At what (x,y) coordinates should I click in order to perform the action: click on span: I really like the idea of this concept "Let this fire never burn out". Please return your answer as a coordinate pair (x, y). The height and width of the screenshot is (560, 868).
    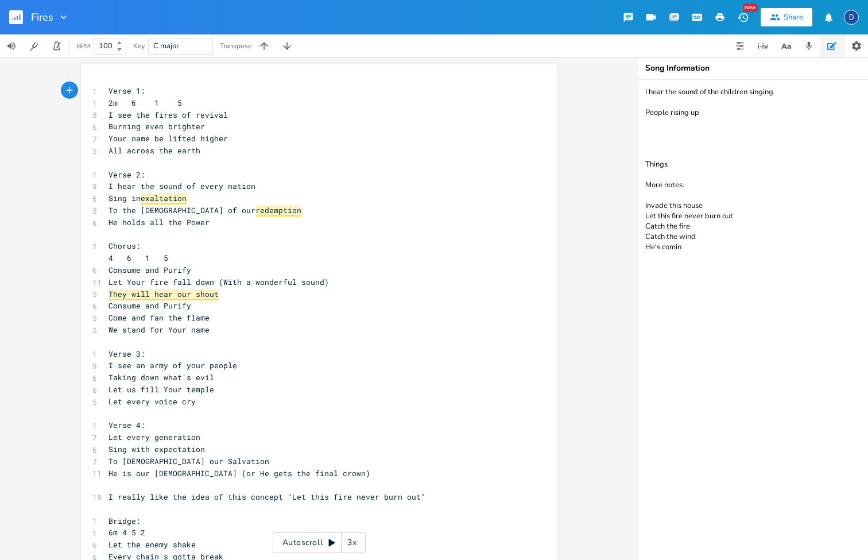
    Looking at the image, I should click on (267, 497).